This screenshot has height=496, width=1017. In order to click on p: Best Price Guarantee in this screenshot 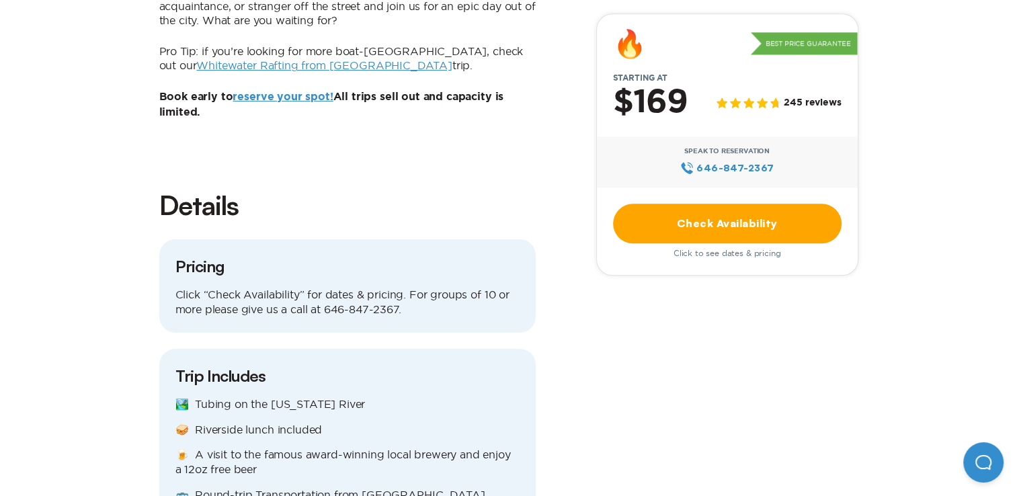, I will do `click(804, 44)`.